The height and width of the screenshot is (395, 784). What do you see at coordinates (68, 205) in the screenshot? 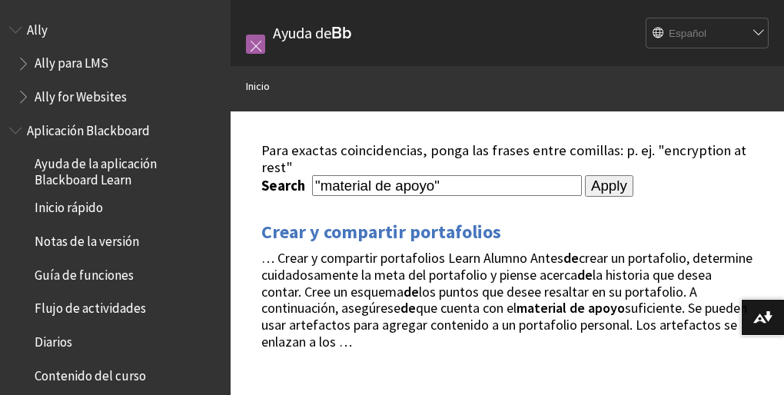
I see `span: Inicio rápido` at bounding box center [68, 205].